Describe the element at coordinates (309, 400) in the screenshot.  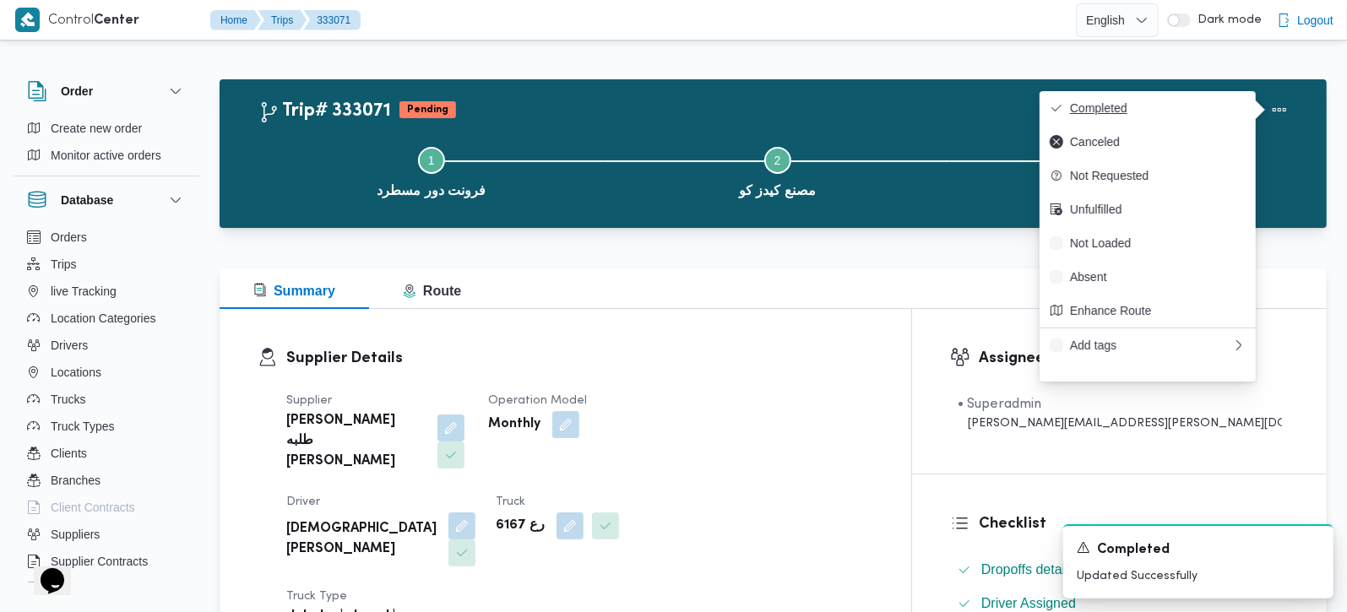
I see `span: Supplier` at that location.